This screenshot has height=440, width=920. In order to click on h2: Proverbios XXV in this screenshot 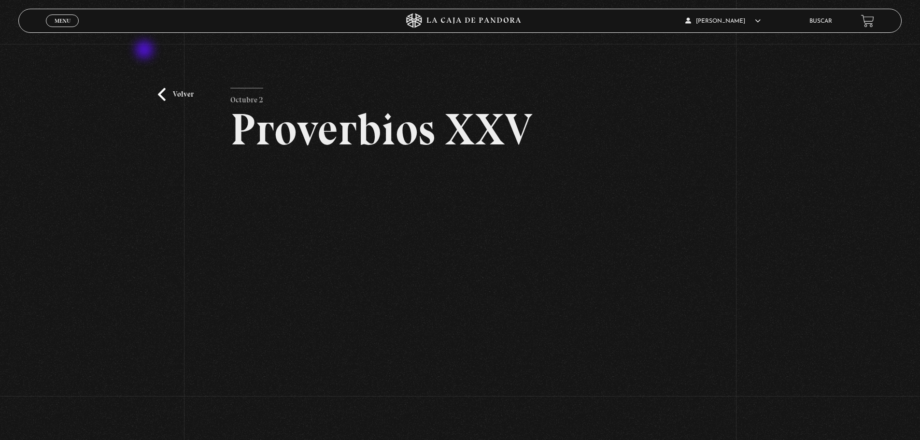, I will do `click(460, 129)`.